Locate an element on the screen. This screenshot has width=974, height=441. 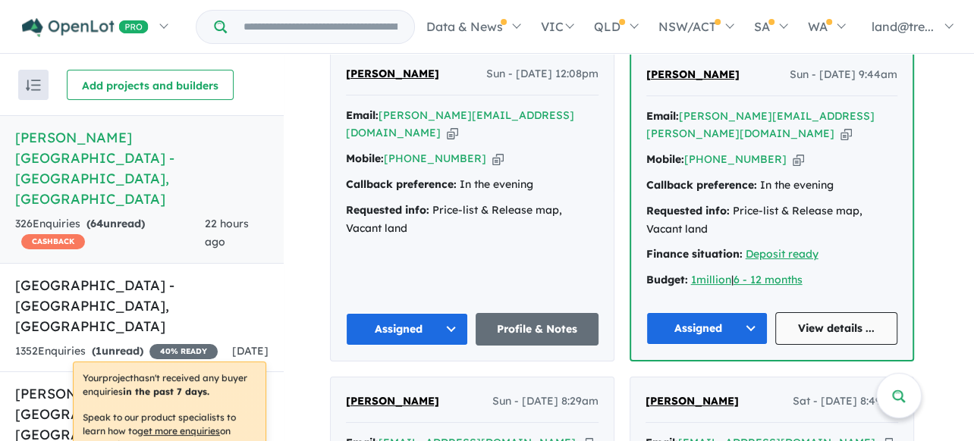
div: 326 Enquir ies is located at coordinates (110, 234).